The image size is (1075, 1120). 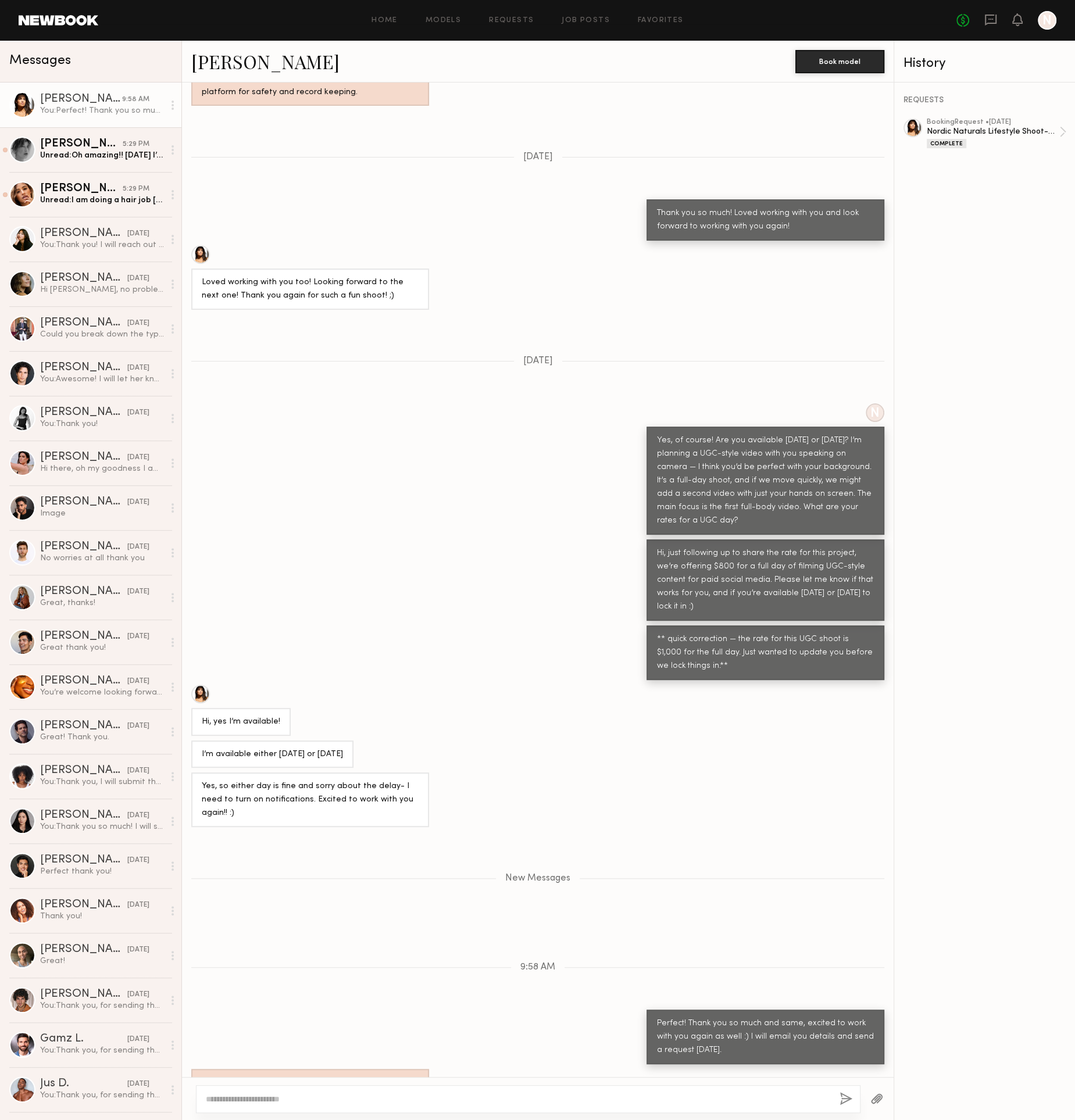 I want to click on span: 9:58 AM, so click(x=538, y=967).